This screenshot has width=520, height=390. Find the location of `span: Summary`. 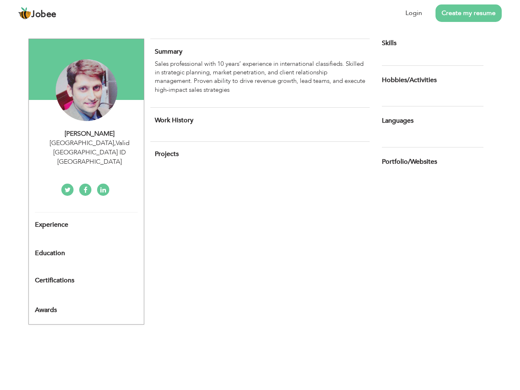

span: Summary is located at coordinates (169, 52).